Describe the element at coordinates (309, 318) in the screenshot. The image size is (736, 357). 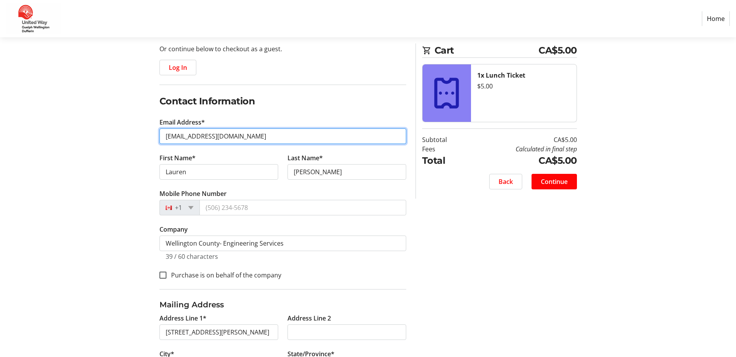
I see `label: Address Line 2` at that location.